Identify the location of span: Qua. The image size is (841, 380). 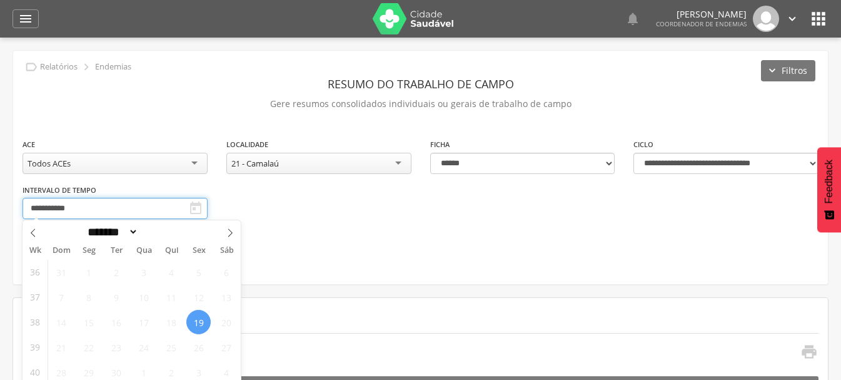
(144, 250).